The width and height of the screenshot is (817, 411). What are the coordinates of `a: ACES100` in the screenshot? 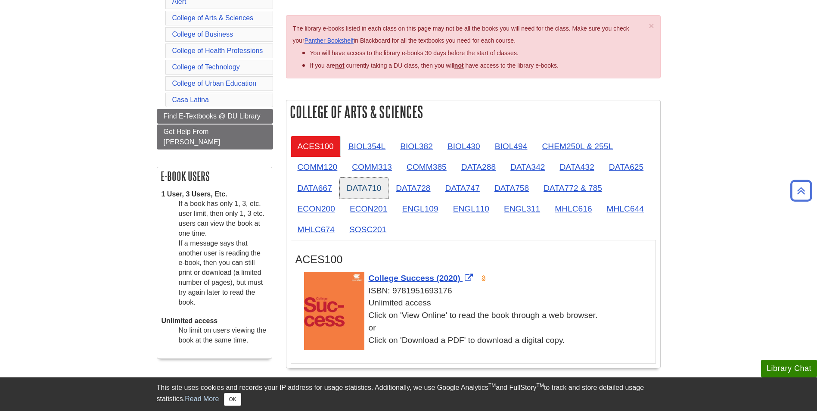 It's located at (316, 146).